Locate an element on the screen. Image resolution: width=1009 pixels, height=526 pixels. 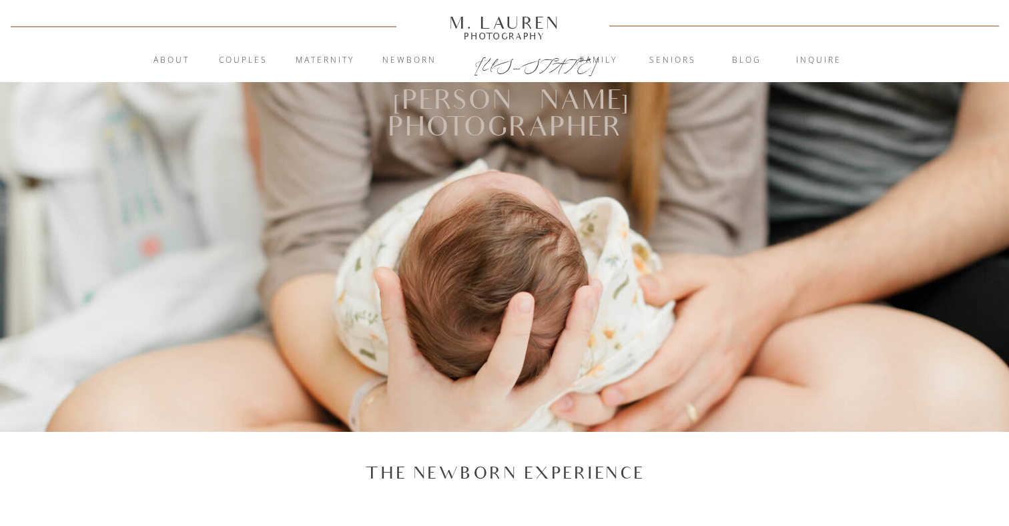
a: Family is located at coordinates (599, 61).